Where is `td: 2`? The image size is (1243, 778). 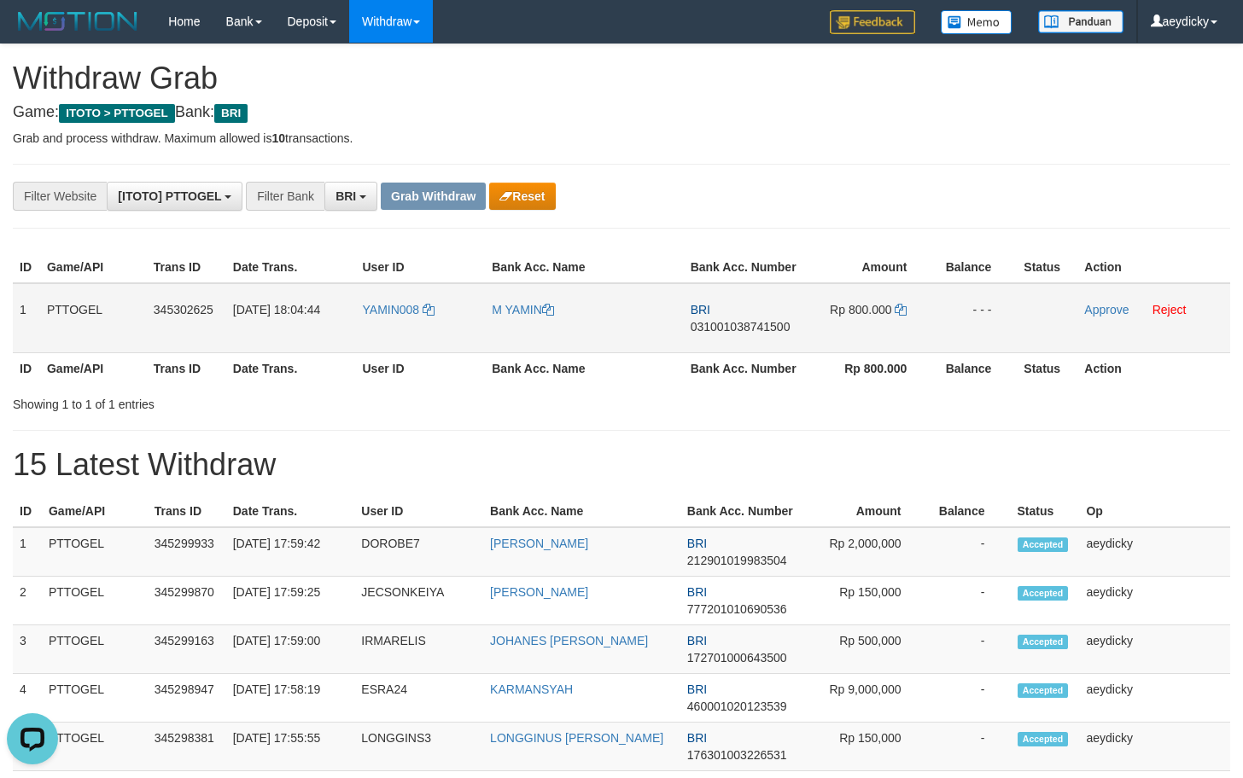 td: 2 is located at coordinates (27, 601).